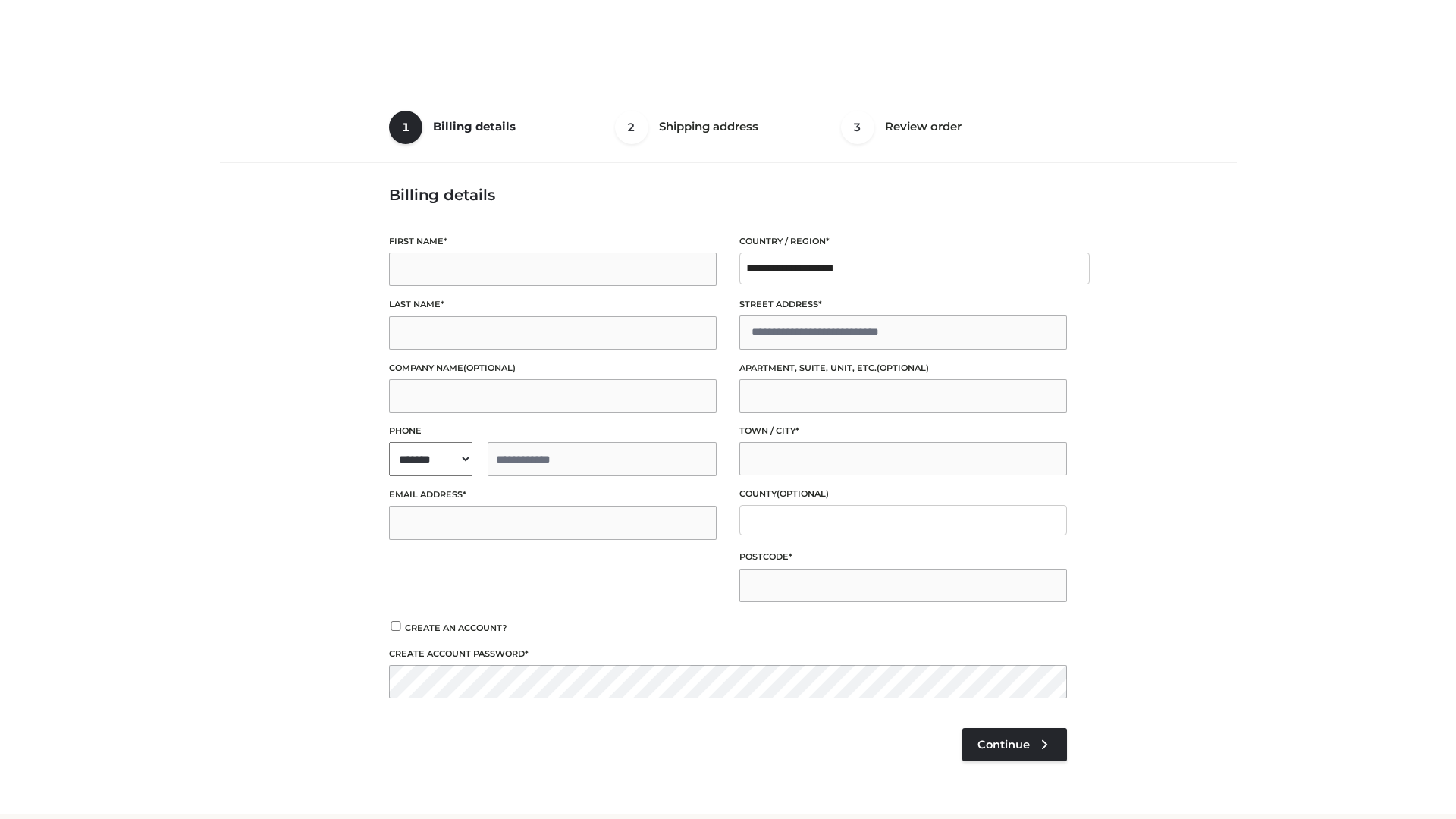 Image resolution: width=1456 pixels, height=819 pixels. Describe the element at coordinates (553, 304) in the screenshot. I see `label: Last name` at that location.